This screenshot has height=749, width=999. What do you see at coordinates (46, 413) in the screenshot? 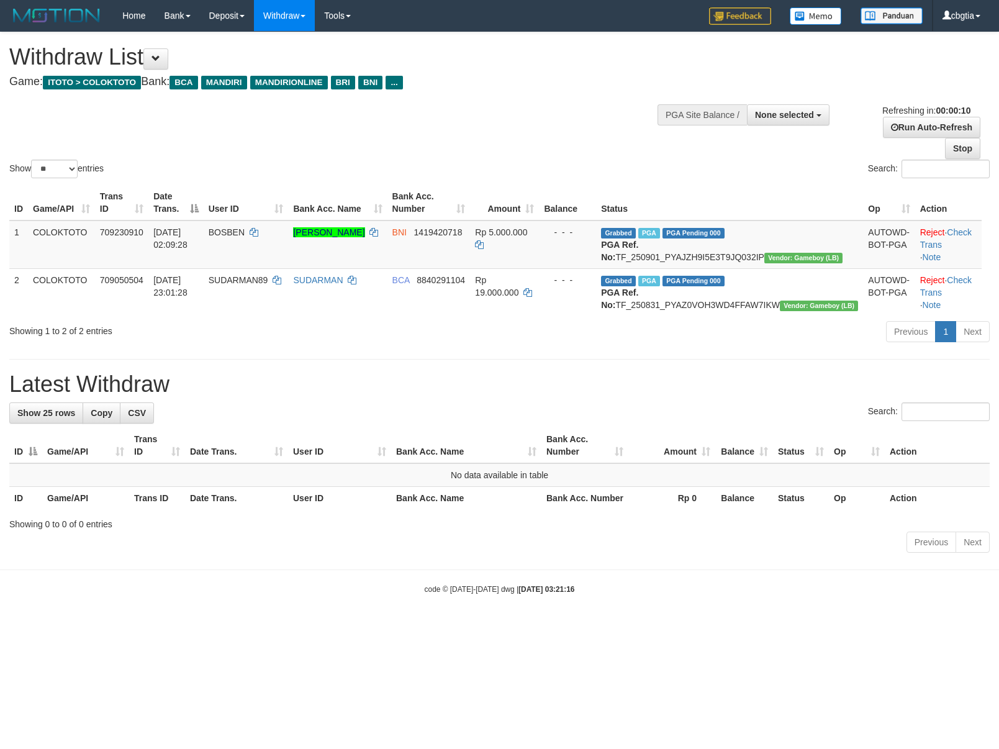
I see `a: Show 25 rows` at bounding box center [46, 413].